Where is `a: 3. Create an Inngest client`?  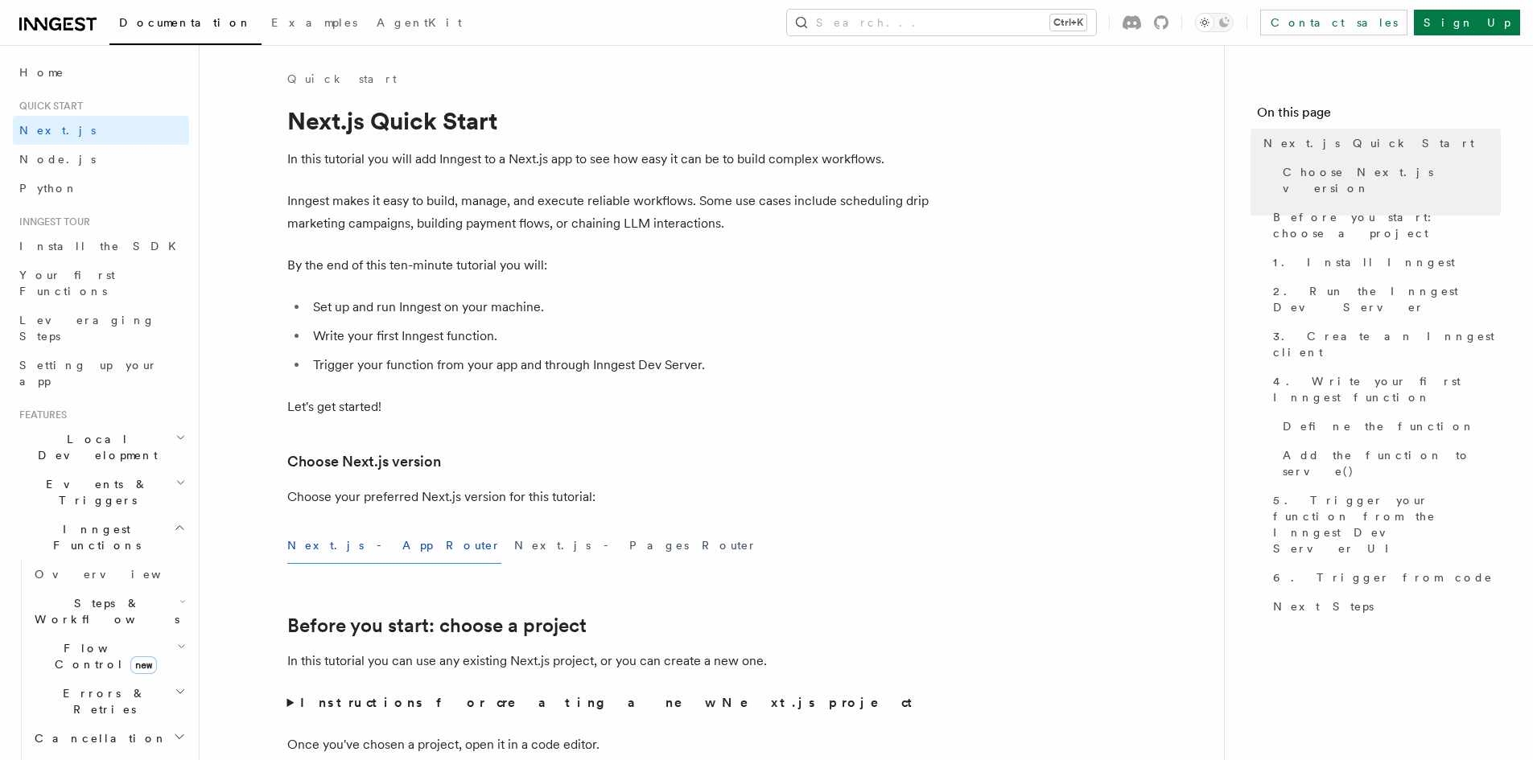
a: 3. Create an Inngest client is located at coordinates (1383, 344).